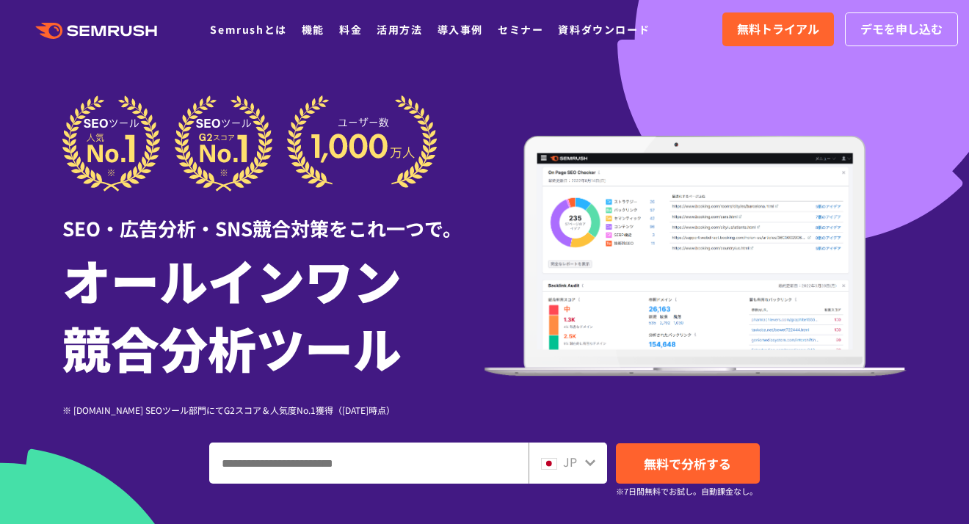  I want to click on span: JP, so click(570, 462).